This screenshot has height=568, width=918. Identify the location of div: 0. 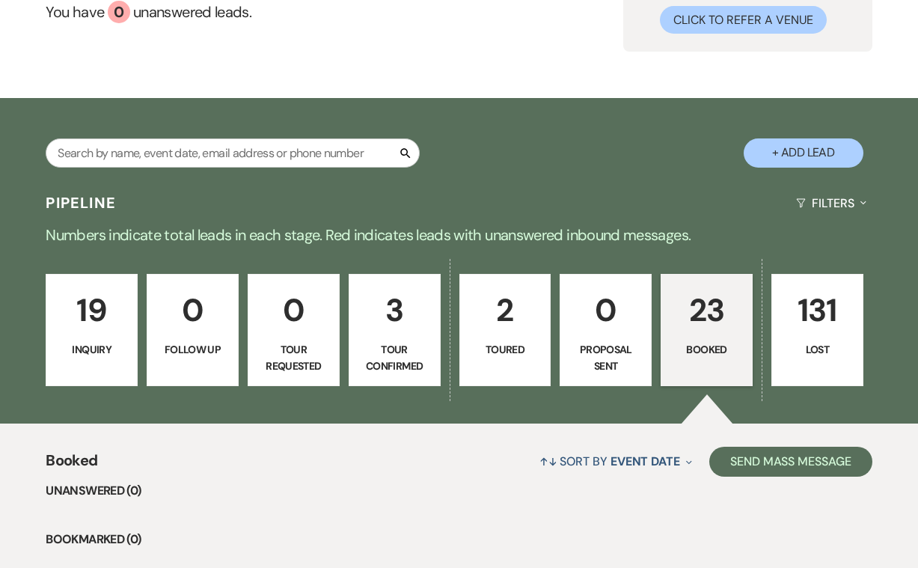
(119, 12).